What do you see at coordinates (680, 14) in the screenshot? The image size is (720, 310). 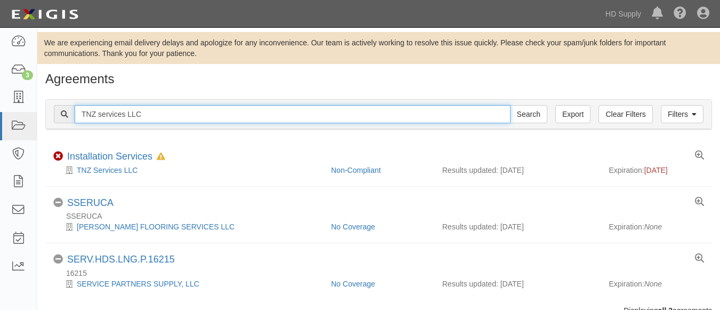 I see `i: Help Center - Complianz` at bounding box center [680, 14].